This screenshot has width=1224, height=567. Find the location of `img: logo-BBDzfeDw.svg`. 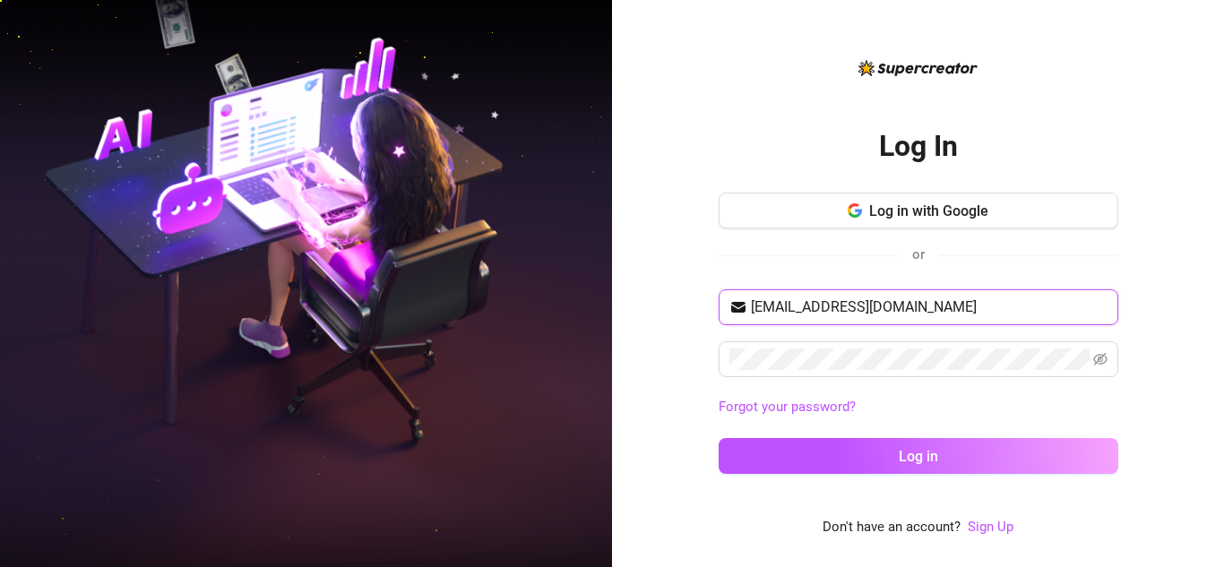

img: logo-BBDzfeDw.svg is located at coordinates (918, 68).